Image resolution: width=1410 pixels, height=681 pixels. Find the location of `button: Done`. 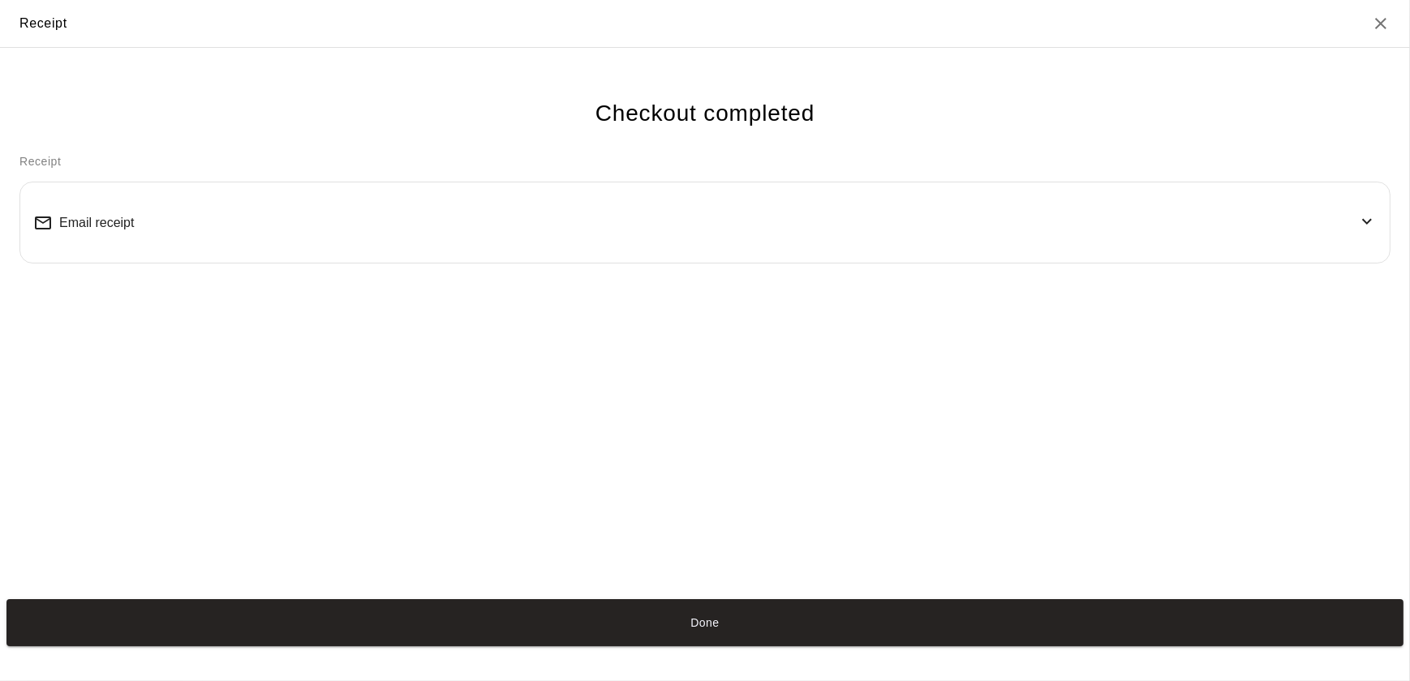

button: Done is located at coordinates (705, 623).